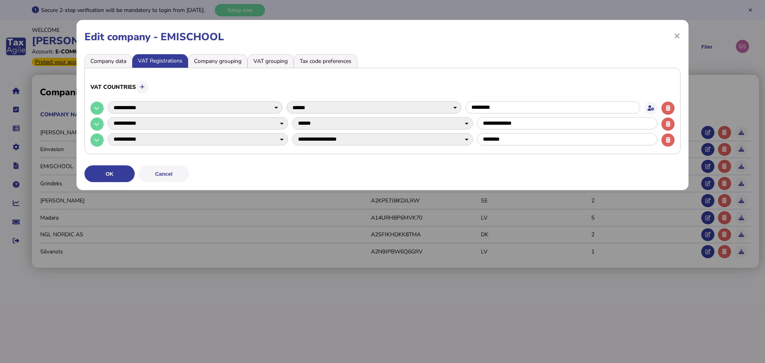 This screenshot has width=765, height=363. What do you see at coordinates (110, 174) in the screenshot?
I see `button: OK` at bounding box center [110, 174].